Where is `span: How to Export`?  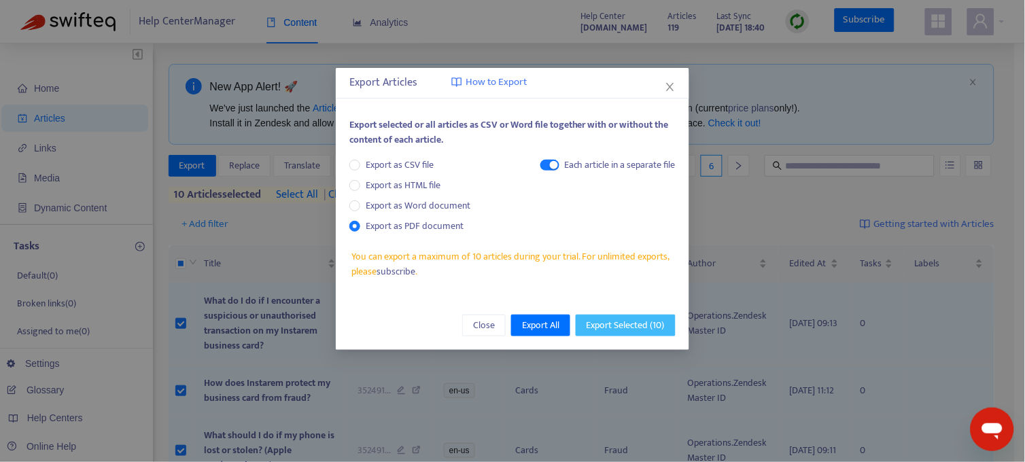 span: How to Export is located at coordinates (496, 82).